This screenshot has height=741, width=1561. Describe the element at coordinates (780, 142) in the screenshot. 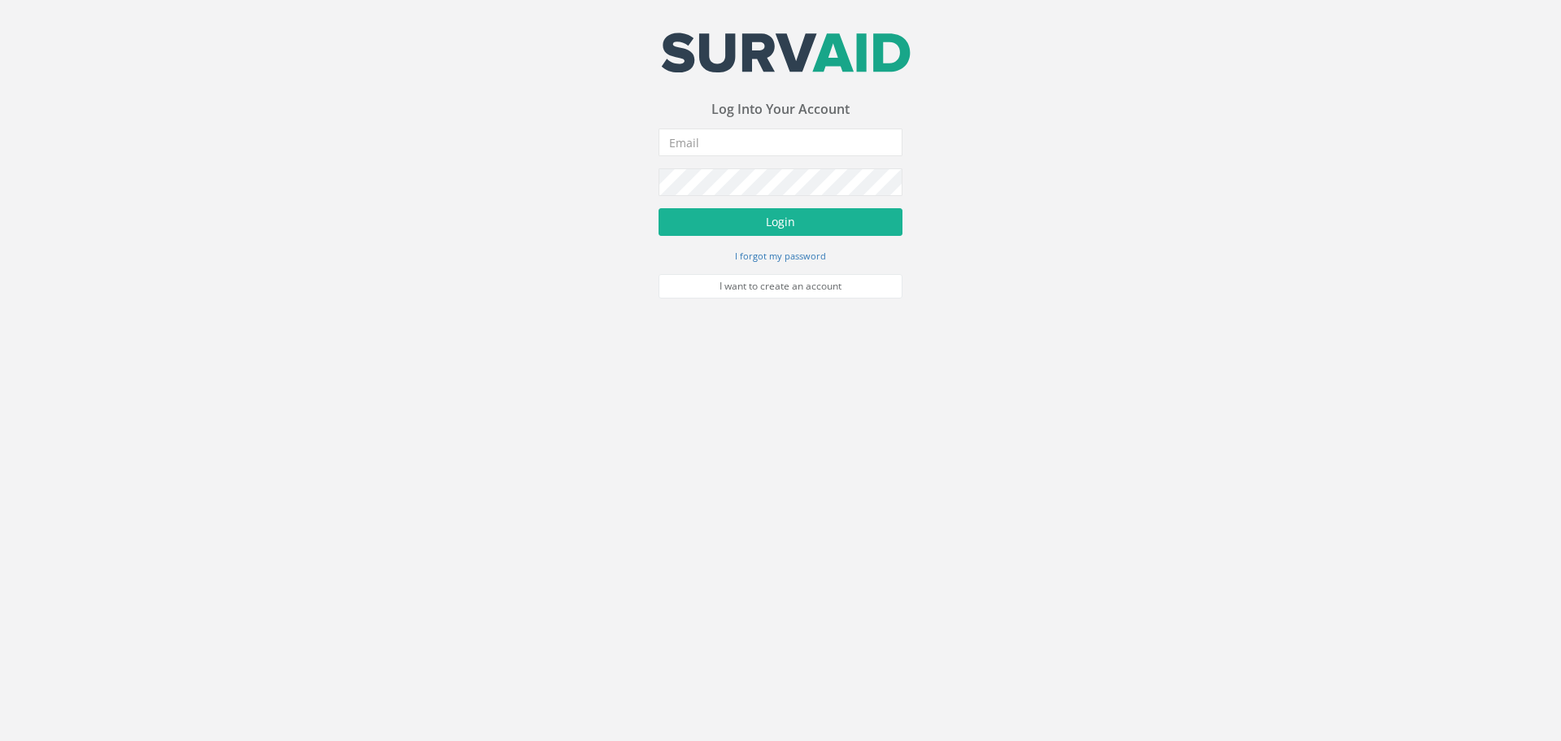

I see `input: Email` at that location.